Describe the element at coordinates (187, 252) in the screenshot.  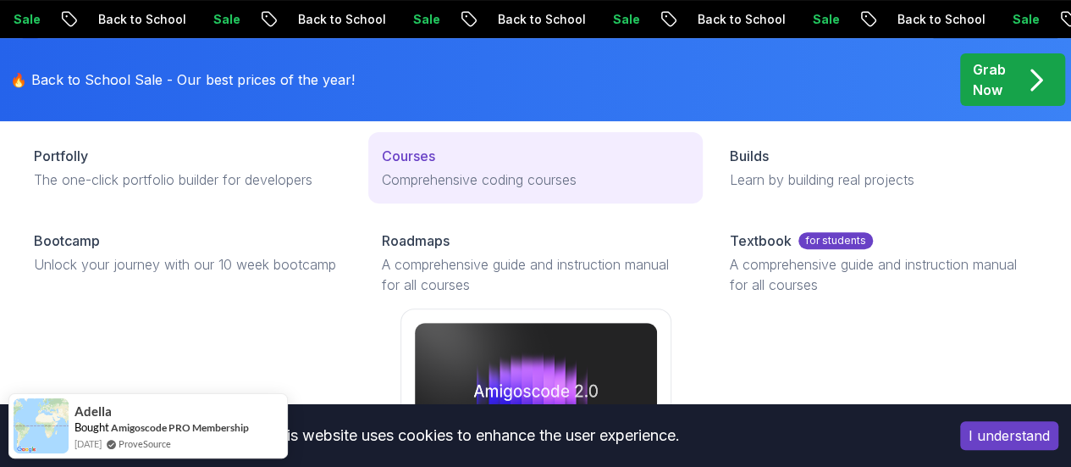
I see `a: BootcampUnlock your journey with our 10 week bootcamp` at that location.